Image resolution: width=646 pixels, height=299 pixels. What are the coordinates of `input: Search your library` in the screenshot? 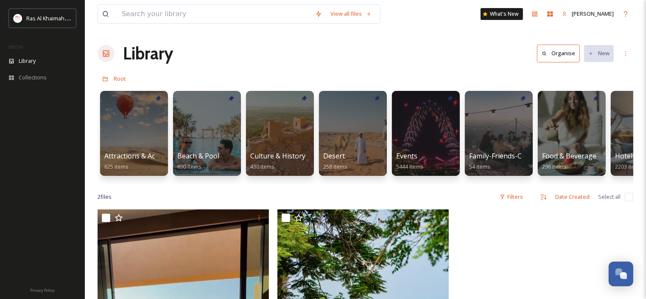 It's located at (214, 14).